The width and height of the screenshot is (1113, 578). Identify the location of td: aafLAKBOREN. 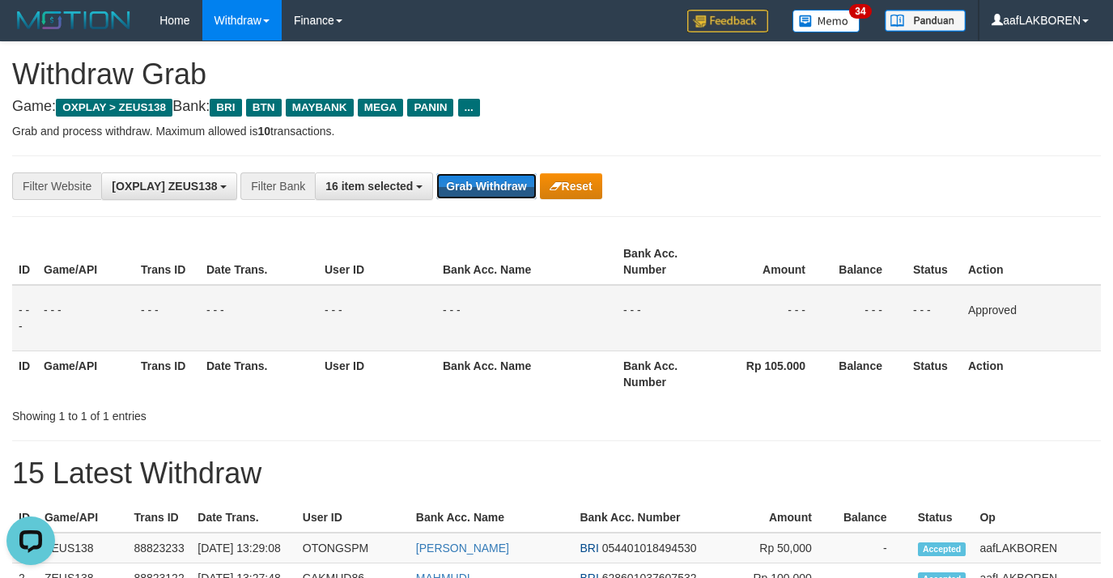
(1037, 548).